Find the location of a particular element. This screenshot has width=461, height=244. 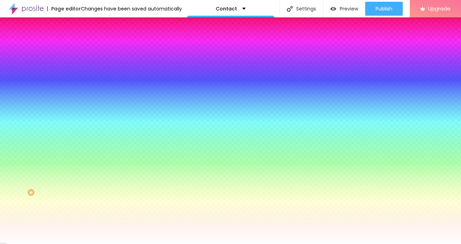

button: Preview is located at coordinates (344, 9).